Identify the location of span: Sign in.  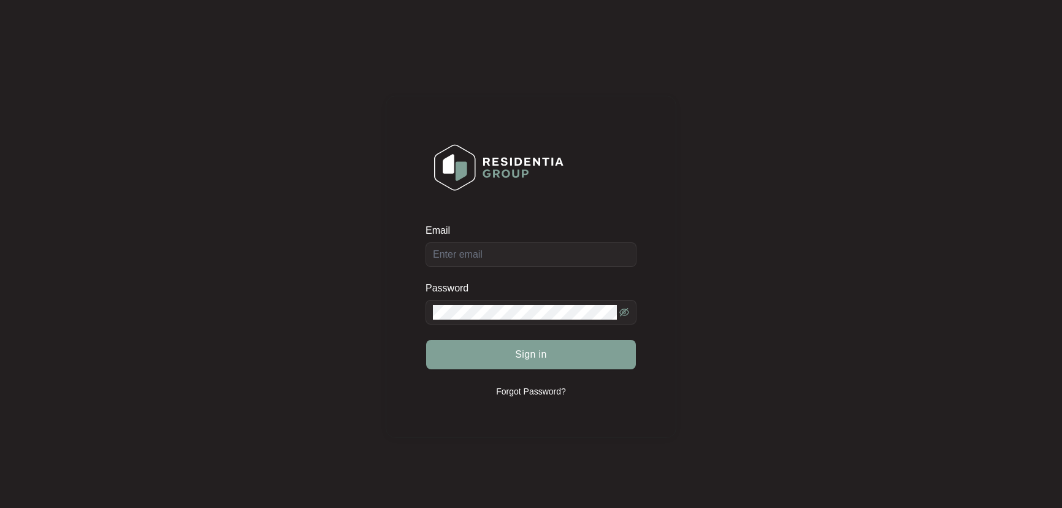
(531, 354).